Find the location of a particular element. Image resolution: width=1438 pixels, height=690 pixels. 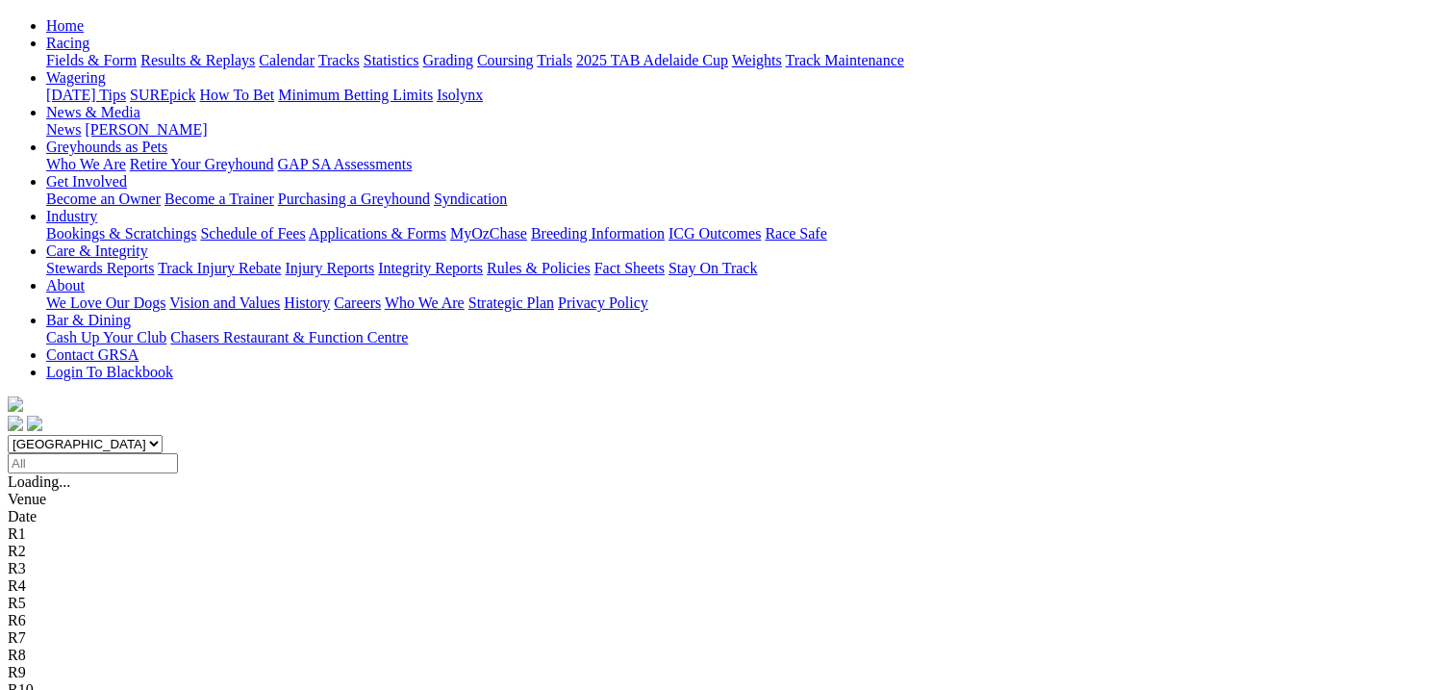

a: News is located at coordinates (63, 129).